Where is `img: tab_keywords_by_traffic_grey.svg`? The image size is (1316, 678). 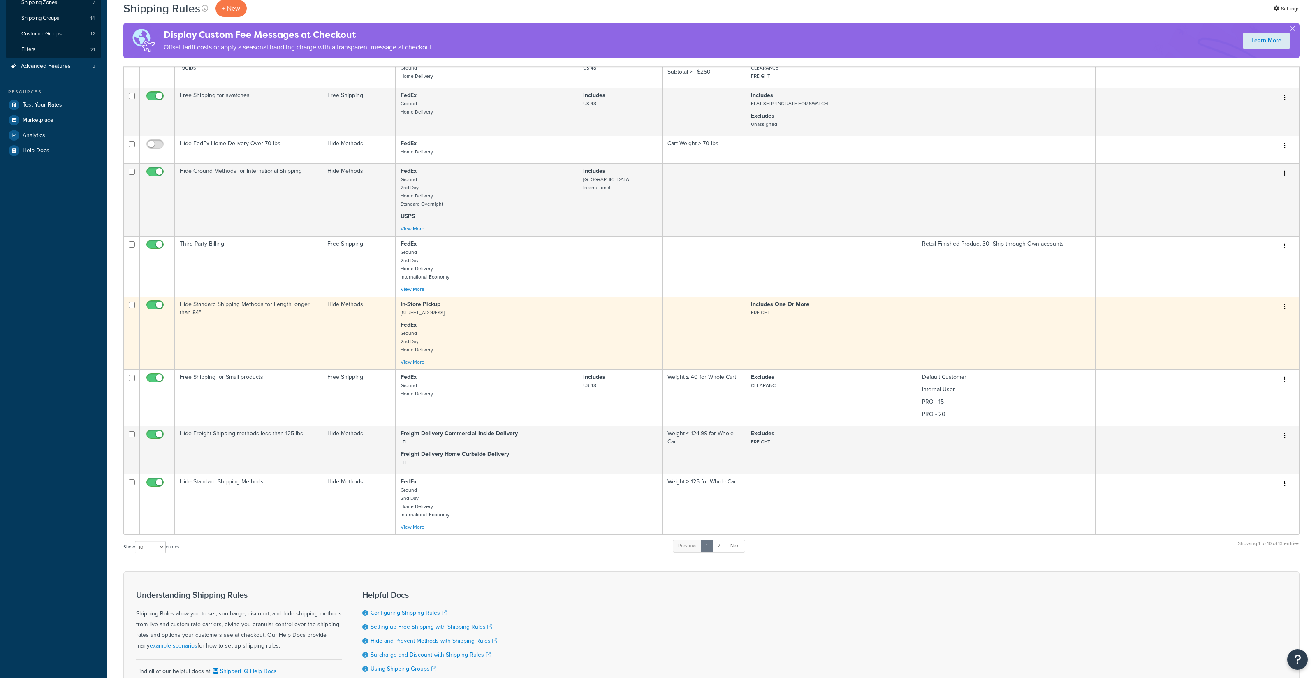
img: tab_keywords_by_traffic_grey.svg is located at coordinates (85, 55).